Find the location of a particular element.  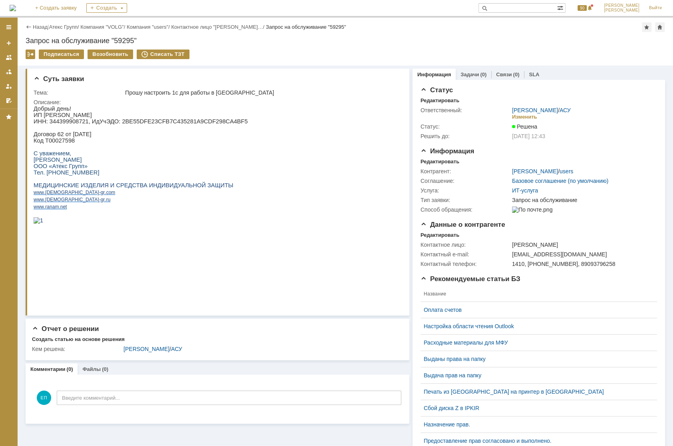

div: Изменить is located at coordinates (524, 117).